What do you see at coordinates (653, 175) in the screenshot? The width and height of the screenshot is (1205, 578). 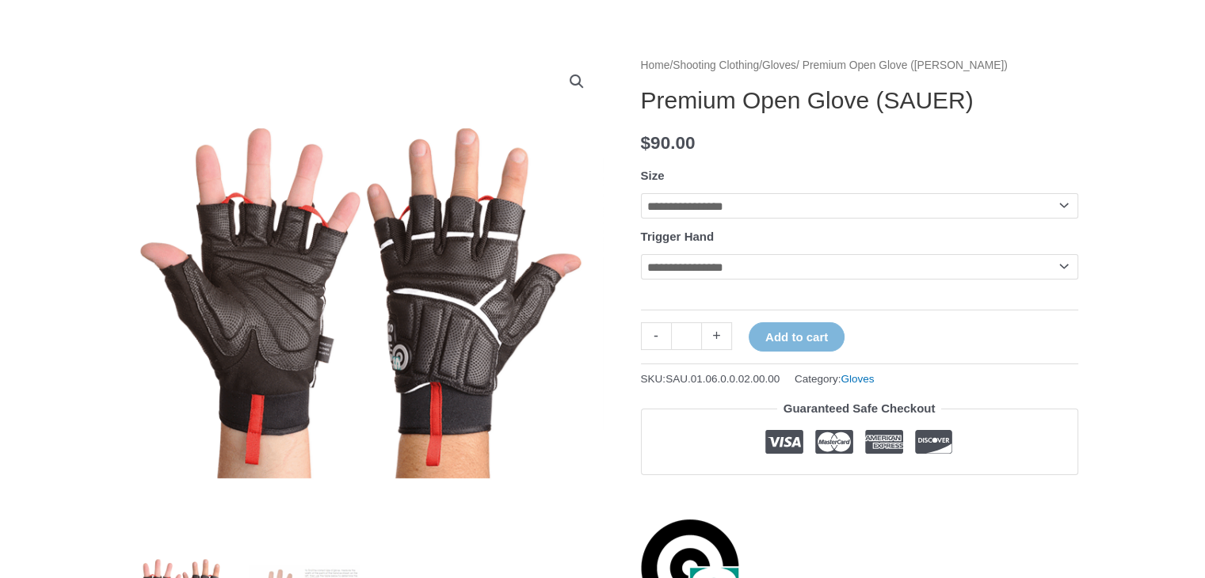 I see `label: Size` at bounding box center [653, 175].